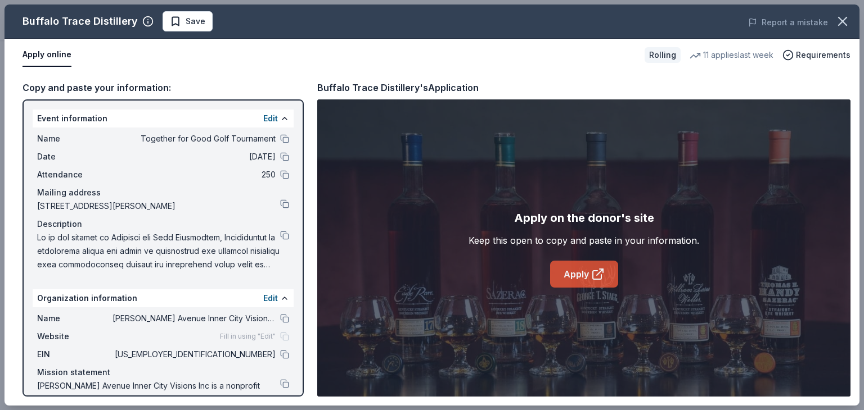 The height and width of the screenshot is (410, 864). What do you see at coordinates (584, 218) in the screenshot?
I see `div: Apply on the donor's site` at bounding box center [584, 218].